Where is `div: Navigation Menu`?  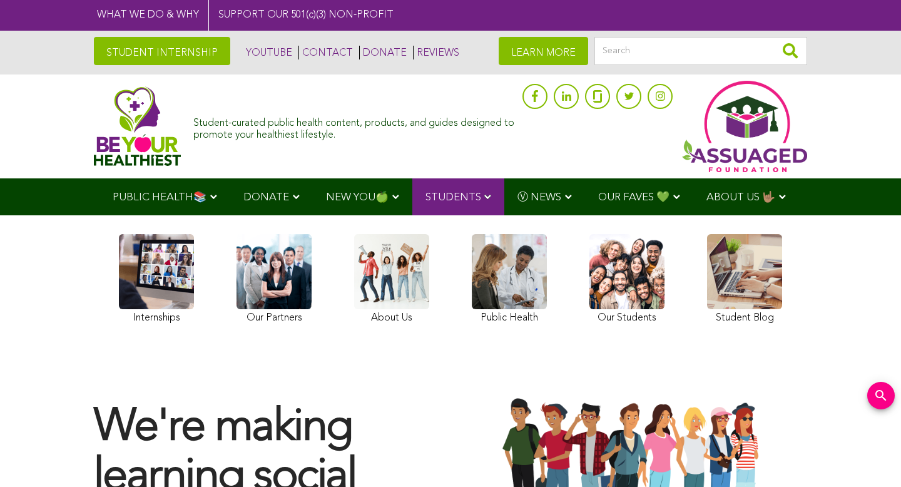 div: Navigation Menu is located at coordinates (451, 197).